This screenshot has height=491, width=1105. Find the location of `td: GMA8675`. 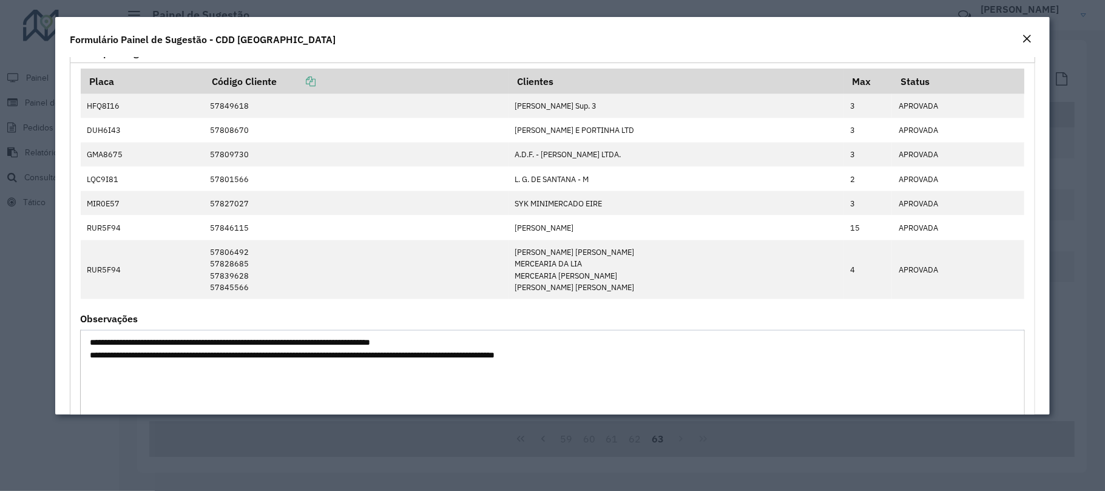

td: GMA8675 is located at coordinates (142, 155).